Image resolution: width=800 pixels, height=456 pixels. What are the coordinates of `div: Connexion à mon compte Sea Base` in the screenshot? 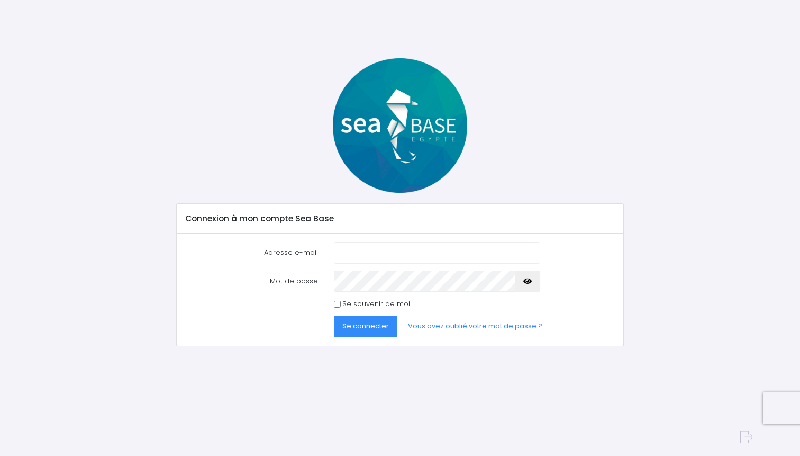 It's located at (399, 219).